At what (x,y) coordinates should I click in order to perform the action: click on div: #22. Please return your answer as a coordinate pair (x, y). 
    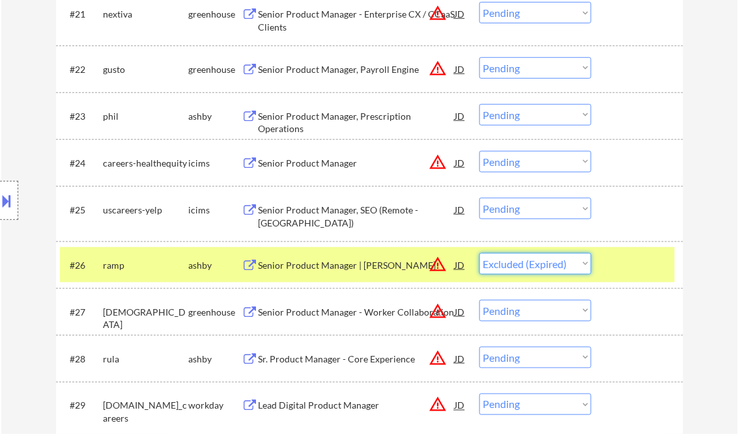
    Looking at the image, I should click on (81, 70).